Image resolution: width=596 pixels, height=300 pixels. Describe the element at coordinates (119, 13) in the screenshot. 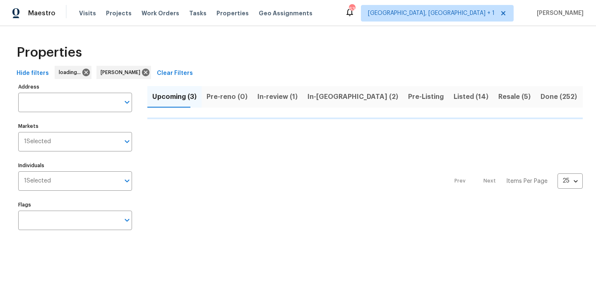

I see `span: Projects` at that location.